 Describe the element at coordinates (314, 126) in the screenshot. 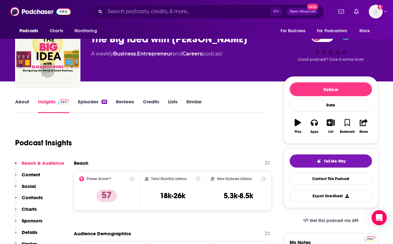

I see `button: Apps` at that location.